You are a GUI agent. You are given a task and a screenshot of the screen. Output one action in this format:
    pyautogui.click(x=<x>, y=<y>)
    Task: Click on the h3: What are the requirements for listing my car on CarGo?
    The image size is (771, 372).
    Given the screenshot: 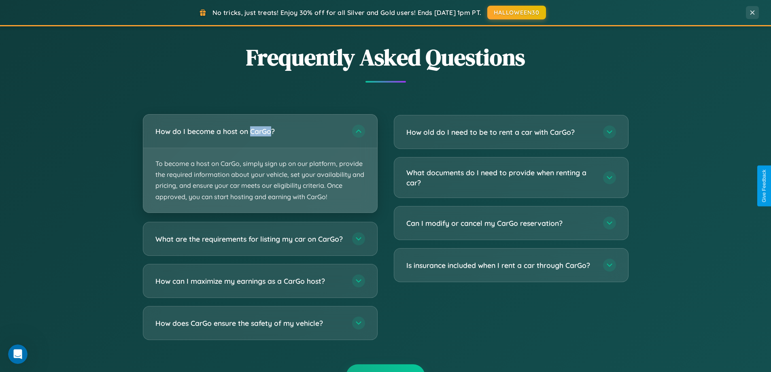 What is the action you would take?
    pyautogui.click(x=250, y=239)
    